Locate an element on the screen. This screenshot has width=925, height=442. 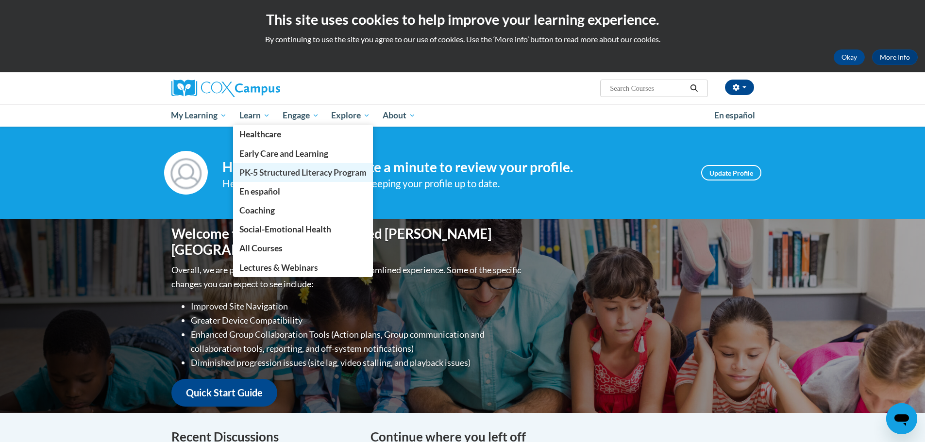
button: Okay is located at coordinates (849, 57).